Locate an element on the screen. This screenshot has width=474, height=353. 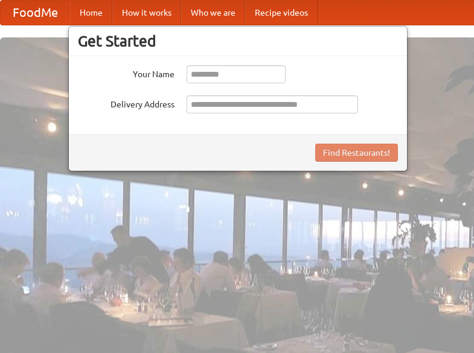
button: Find Restaurants! is located at coordinates (356, 153).